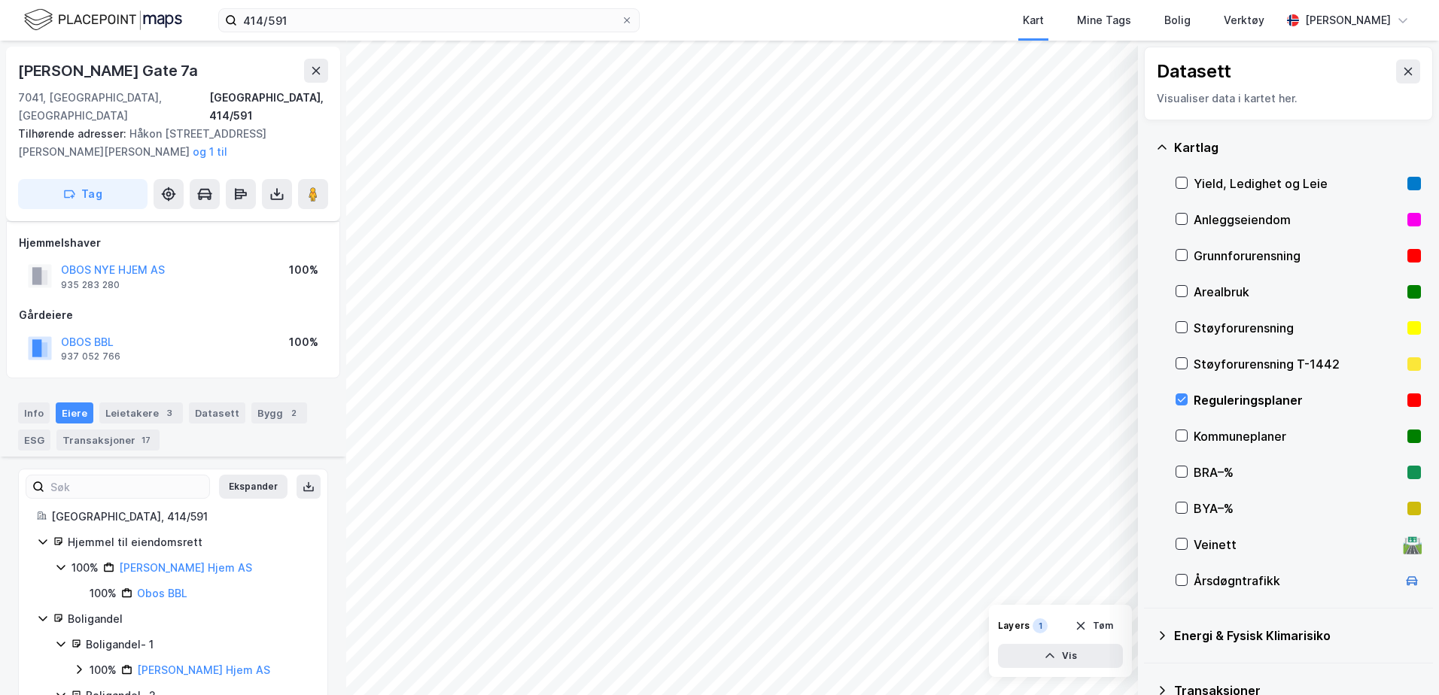 Image resolution: width=1439 pixels, height=695 pixels. What do you see at coordinates (1295, 545) in the screenshot?
I see `div: Veinett` at bounding box center [1295, 545].